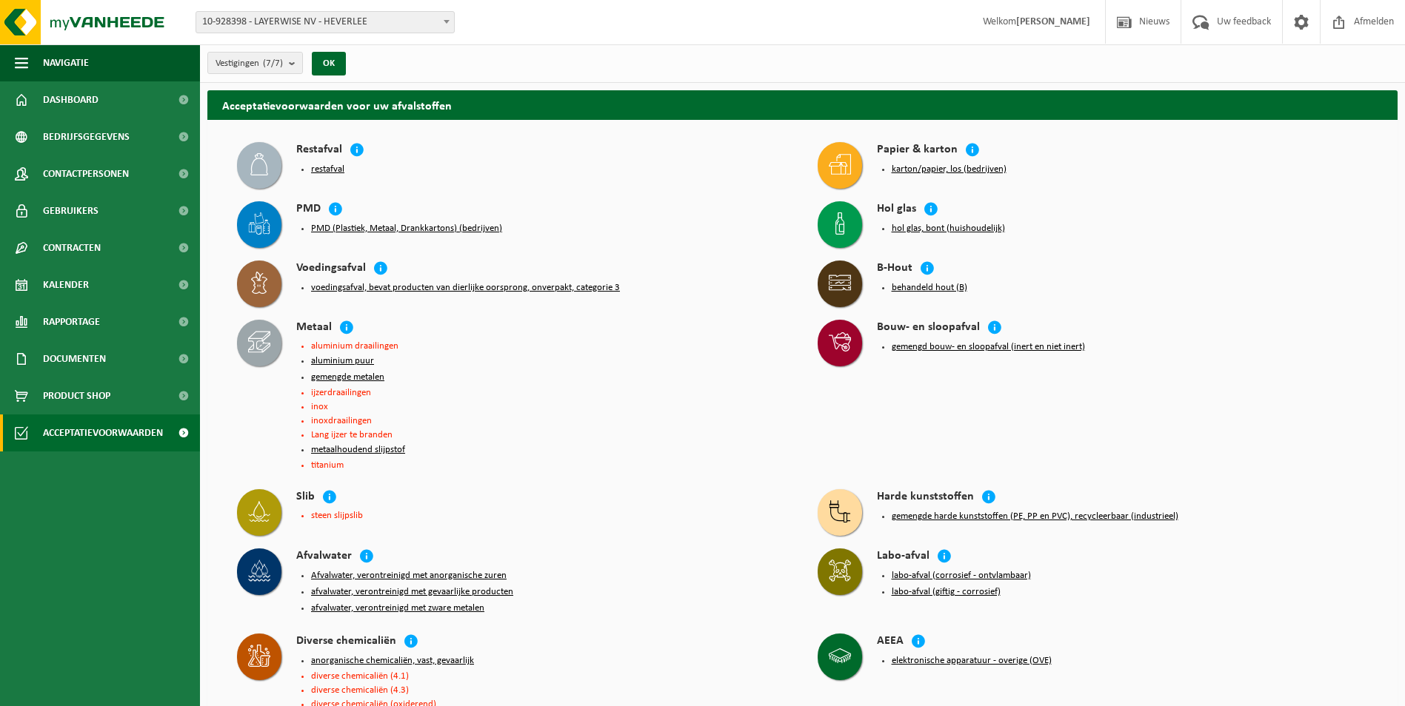 This screenshot has width=1405, height=706. What do you see at coordinates (305, 498) in the screenshot?
I see `h4: Slib` at bounding box center [305, 498].